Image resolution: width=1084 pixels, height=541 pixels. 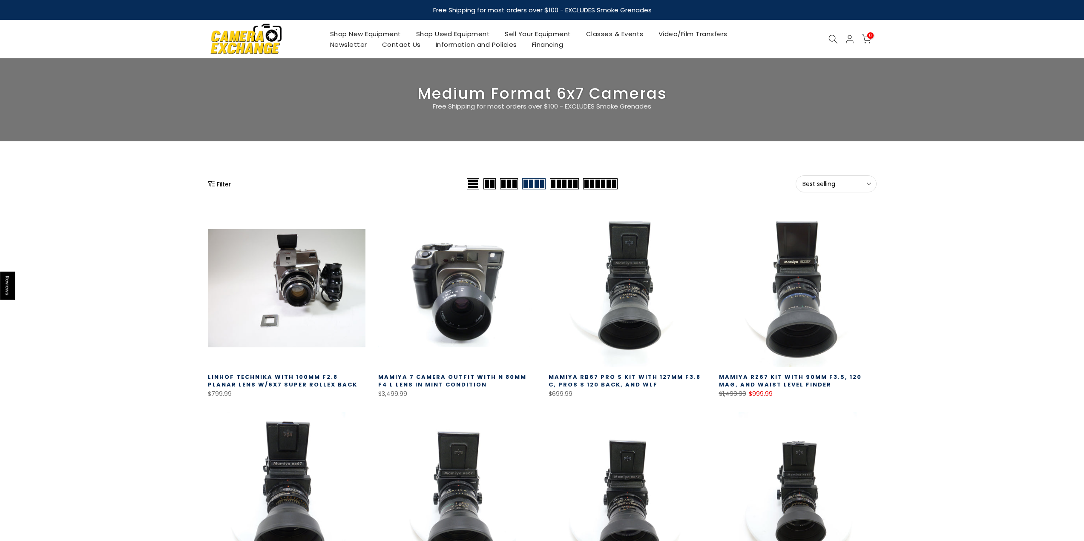 I want to click on div: $3,499.99, so click(x=457, y=394).